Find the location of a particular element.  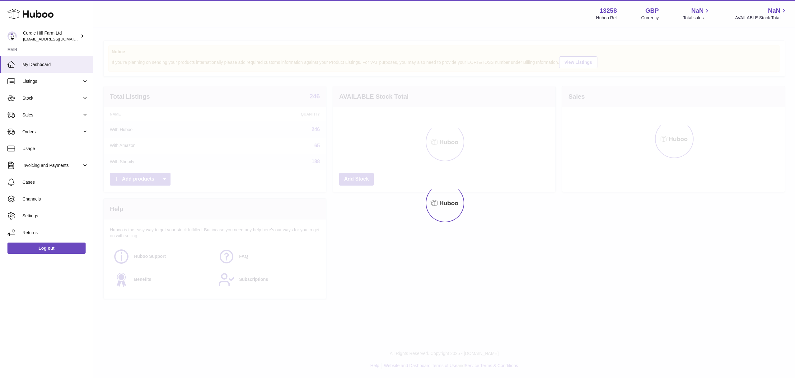

strong: 13258 is located at coordinates (608, 11).